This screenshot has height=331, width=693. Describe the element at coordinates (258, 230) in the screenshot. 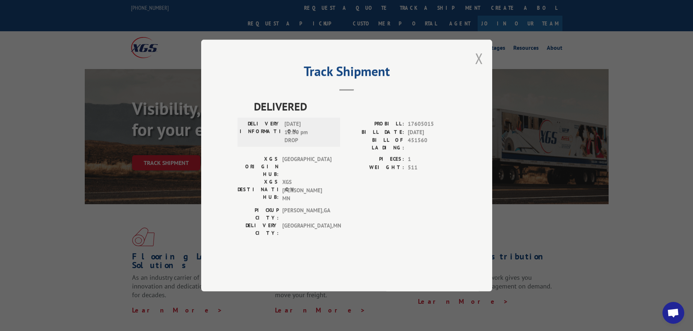

I see `label: DELIVERY CITY:` at that location.